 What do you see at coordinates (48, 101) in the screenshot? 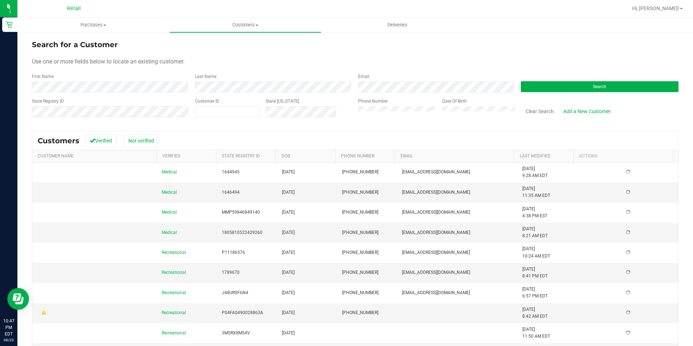
I see `label: State Registry ID` at bounding box center [48, 101].